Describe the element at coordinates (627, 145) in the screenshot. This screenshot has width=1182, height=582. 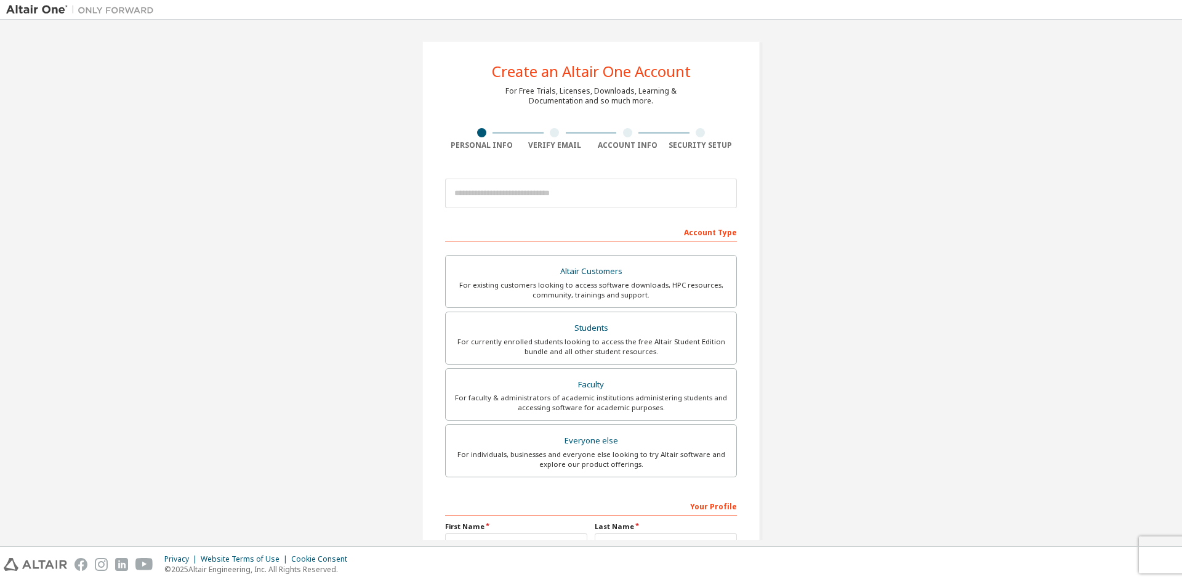
I see `div: Account Info` at that location.